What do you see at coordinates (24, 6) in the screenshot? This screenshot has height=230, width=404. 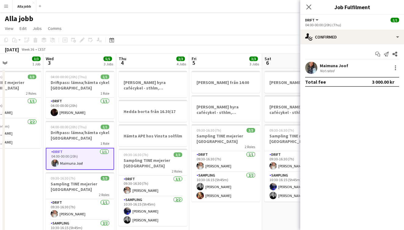 I see `button: Alla jobb` at bounding box center [24, 6].